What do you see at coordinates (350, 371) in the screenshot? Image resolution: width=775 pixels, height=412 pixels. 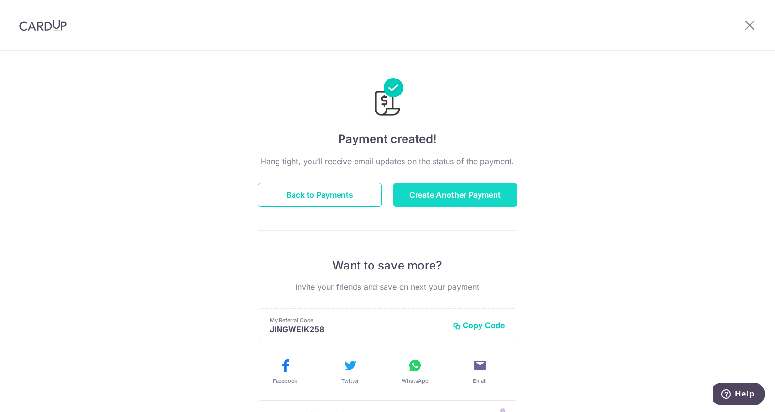 I see `button: Twitter` at bounding box center [350, 371].